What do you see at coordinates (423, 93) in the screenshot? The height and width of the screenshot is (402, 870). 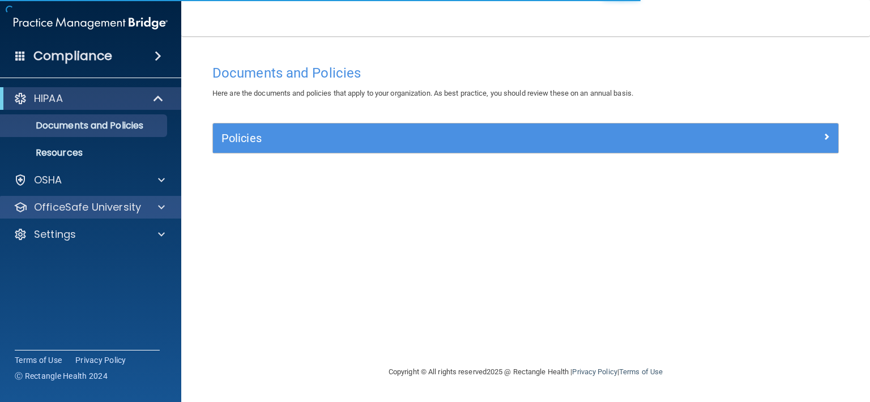 I see `span: Here are the documents and policies that apply to your organization. As best practice, you should...` at bounding box center [423, 93].